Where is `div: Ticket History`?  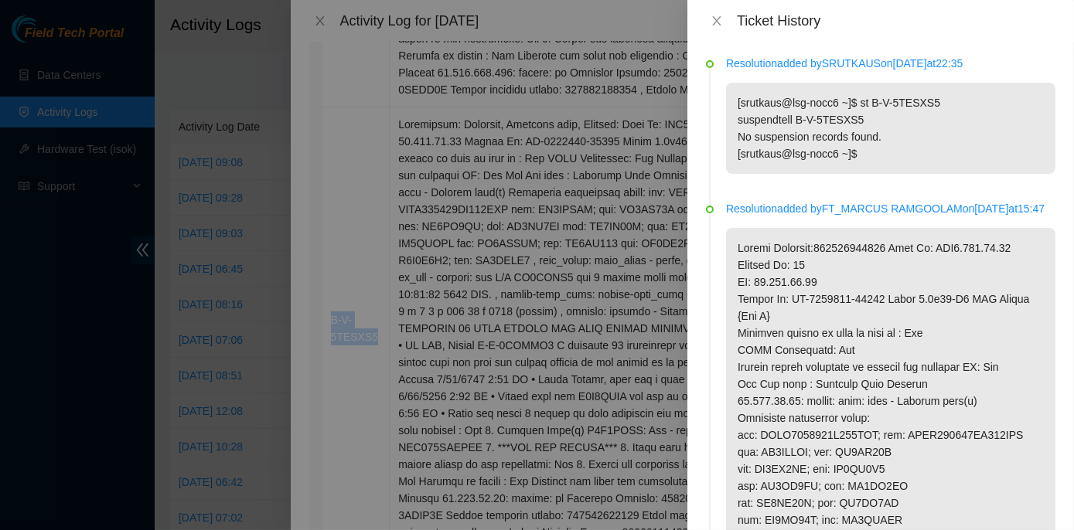
div: Ticket History is located at coordinates (896, 21).